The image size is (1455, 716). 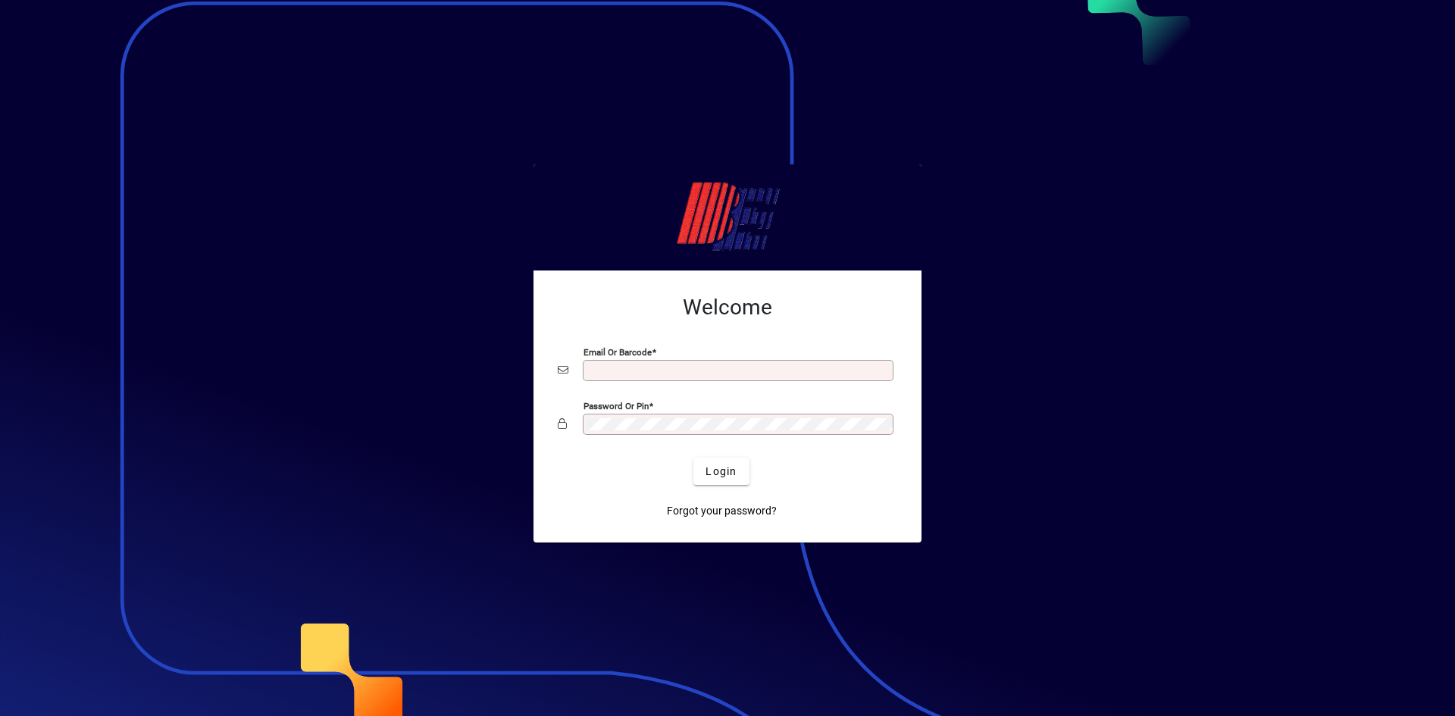 I want to click on mat-label: Email or Barcode, so click(x=618, y=352).